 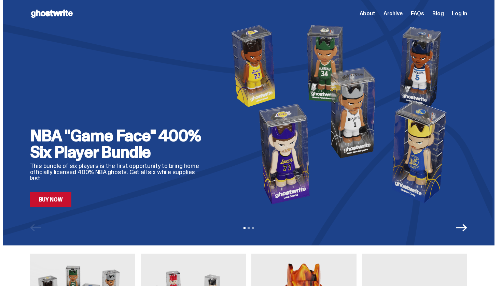 What do you see at coordinates (248, 228) in the screenshot?
I see `button: View slide 2` at bounding box center [248, 228].